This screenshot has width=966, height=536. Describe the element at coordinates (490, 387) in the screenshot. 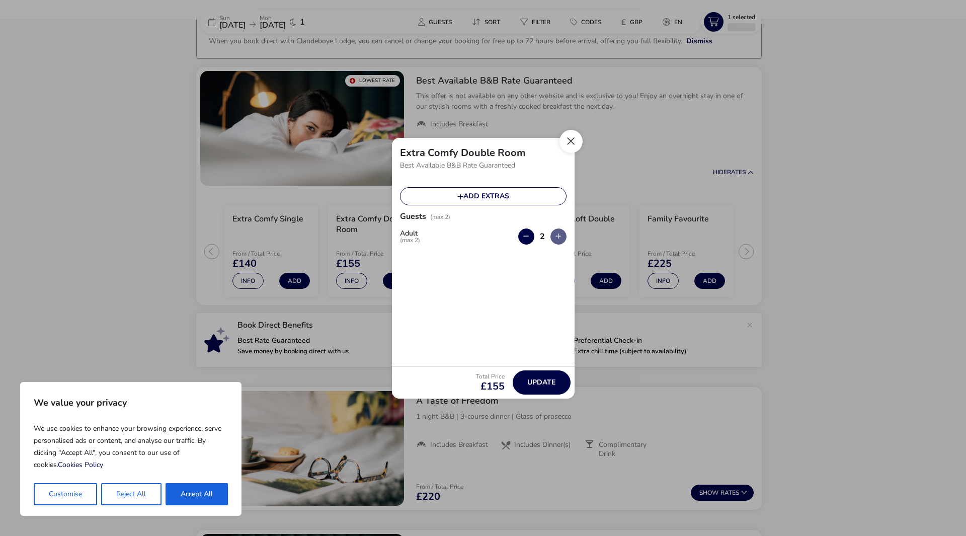

I see `span: £155` at that location.